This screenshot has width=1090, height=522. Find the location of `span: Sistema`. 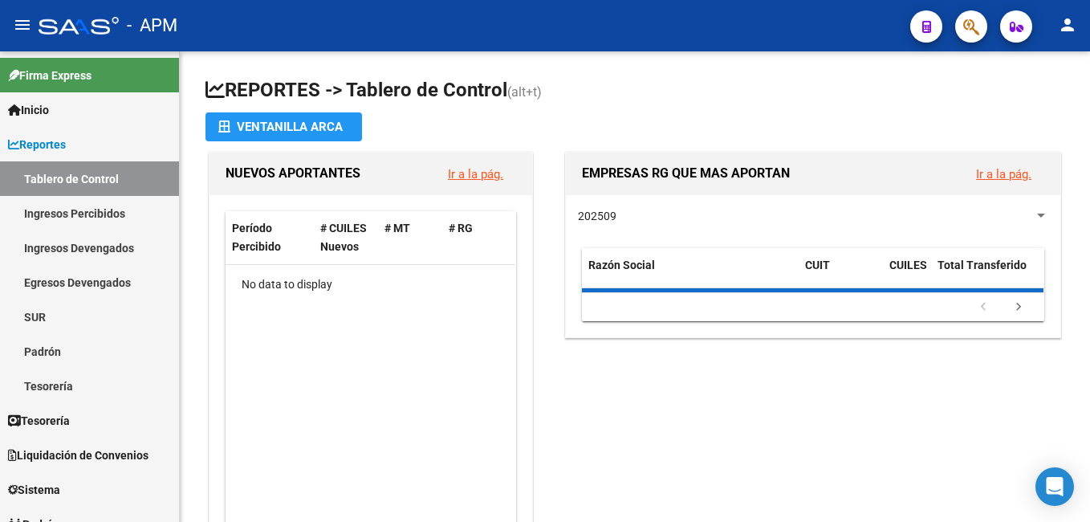

span: Sistema is located at coordinates (34, 490).